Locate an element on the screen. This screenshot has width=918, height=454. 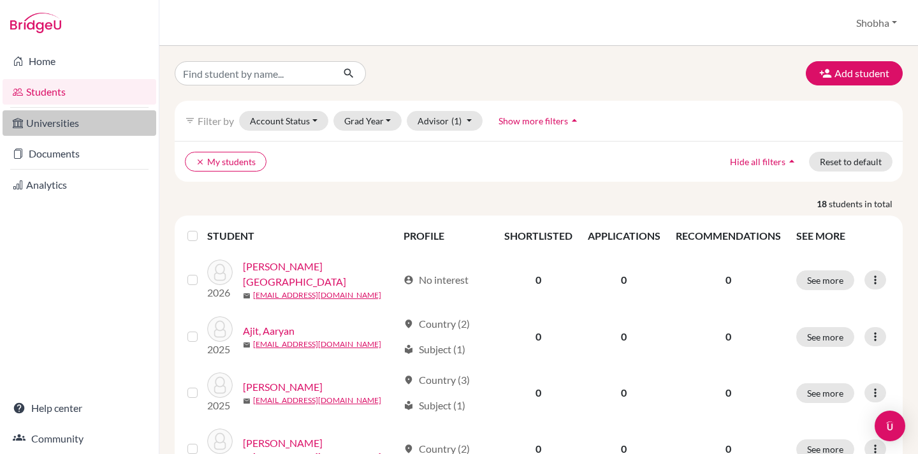
span: students in total is located at coordinates (866, 203).